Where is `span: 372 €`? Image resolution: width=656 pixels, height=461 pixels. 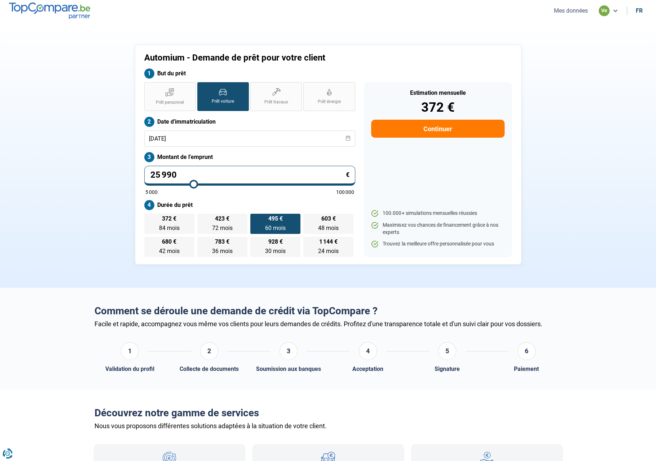 span: 372 € is located at coordinates (169, 219).